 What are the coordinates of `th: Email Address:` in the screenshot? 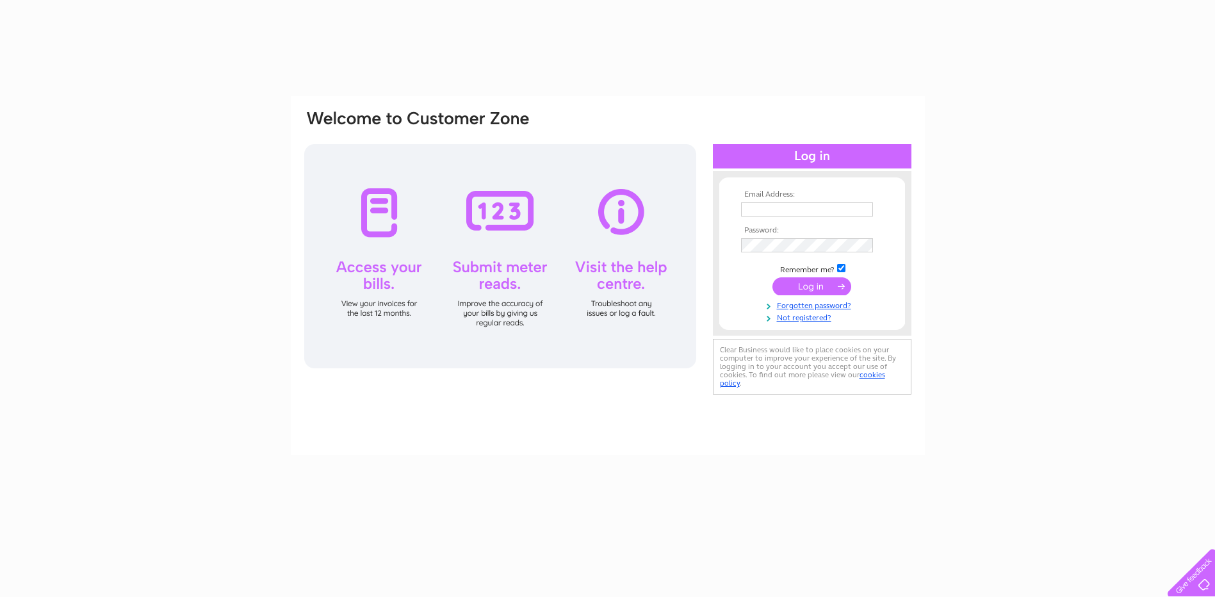 It's located at (812, 195).